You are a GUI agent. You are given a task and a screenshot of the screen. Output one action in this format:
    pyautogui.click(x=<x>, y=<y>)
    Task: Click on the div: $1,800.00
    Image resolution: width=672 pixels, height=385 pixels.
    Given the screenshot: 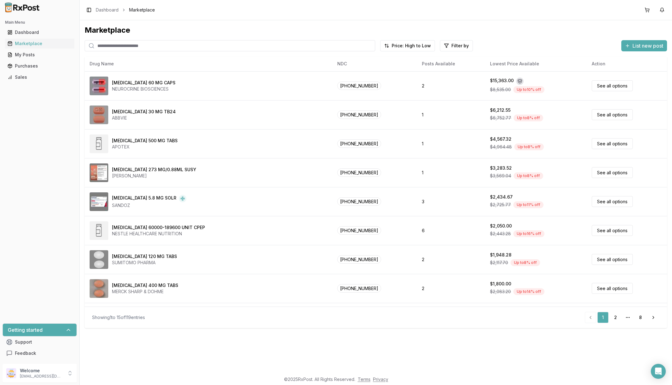 What is the action you would take?
    pyautogui.click(x=501, y=284)
    